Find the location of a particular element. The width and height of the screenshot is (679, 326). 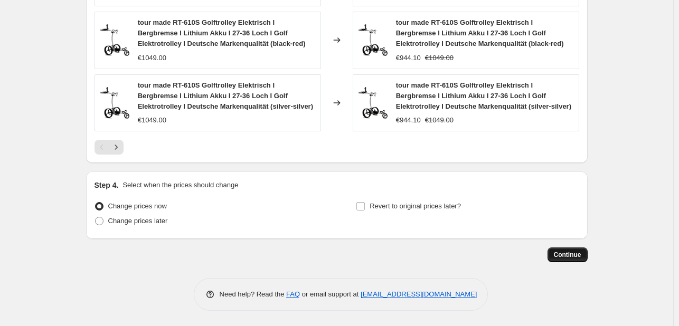

button: Continue is located at coordinates (567, 255).